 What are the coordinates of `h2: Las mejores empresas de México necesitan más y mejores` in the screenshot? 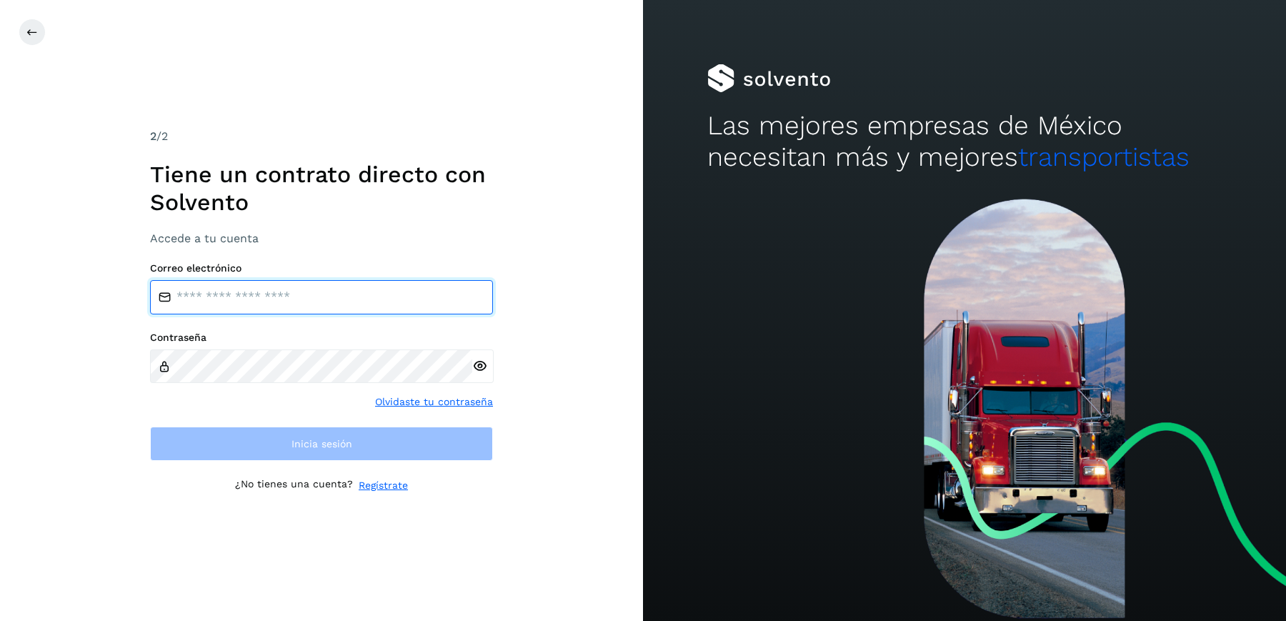 It's located at (965, 141).